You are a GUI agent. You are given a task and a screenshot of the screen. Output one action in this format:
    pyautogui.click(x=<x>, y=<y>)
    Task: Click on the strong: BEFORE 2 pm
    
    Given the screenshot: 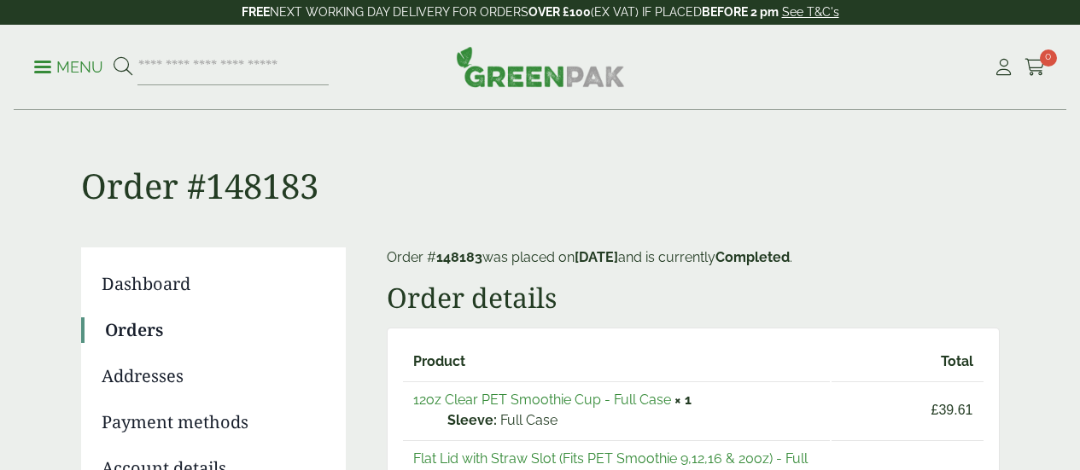 What is the action you would take?
    pyautogui.click(x=740, y=12)
    